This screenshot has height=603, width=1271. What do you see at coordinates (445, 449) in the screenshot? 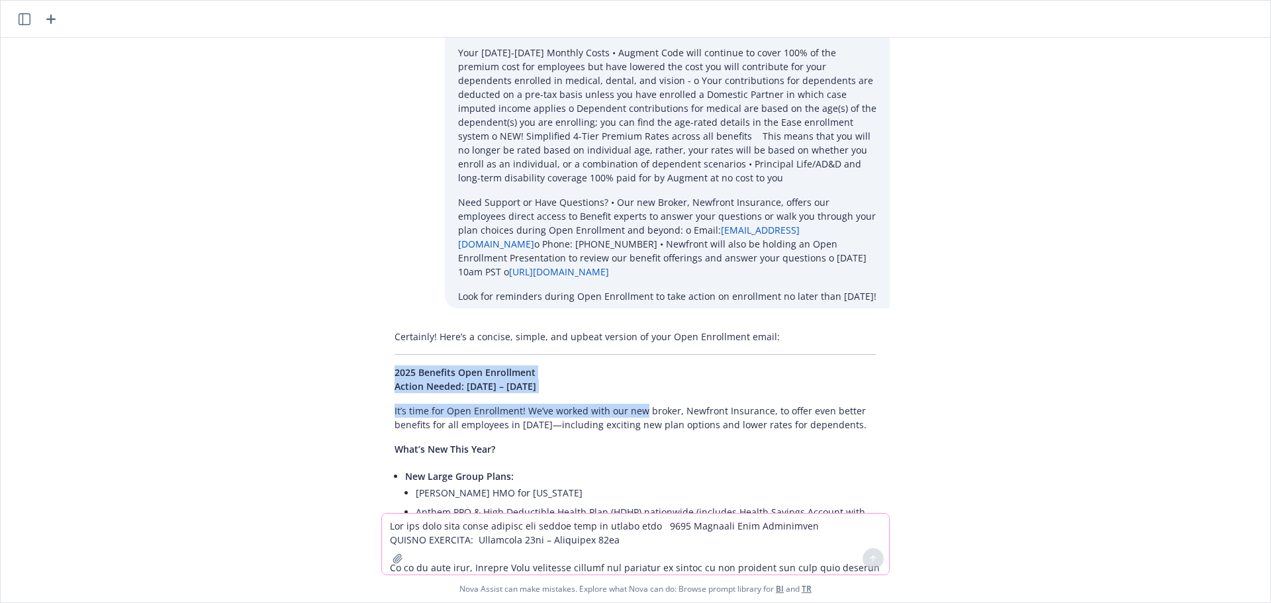
I see `span: What’s New This Year?` at bounding box center [445, 449].